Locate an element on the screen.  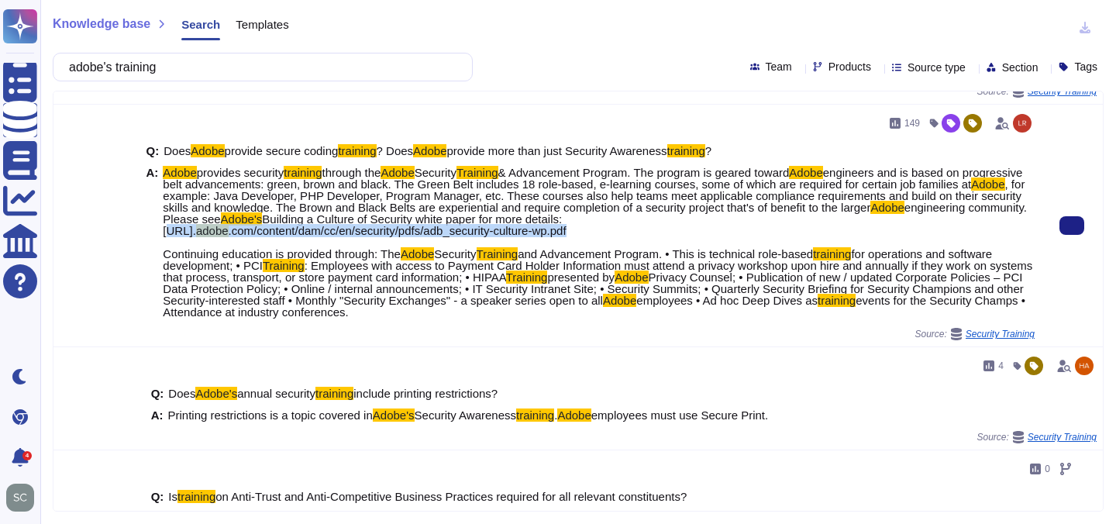
span: Templates is located at coordinates (262, 24).